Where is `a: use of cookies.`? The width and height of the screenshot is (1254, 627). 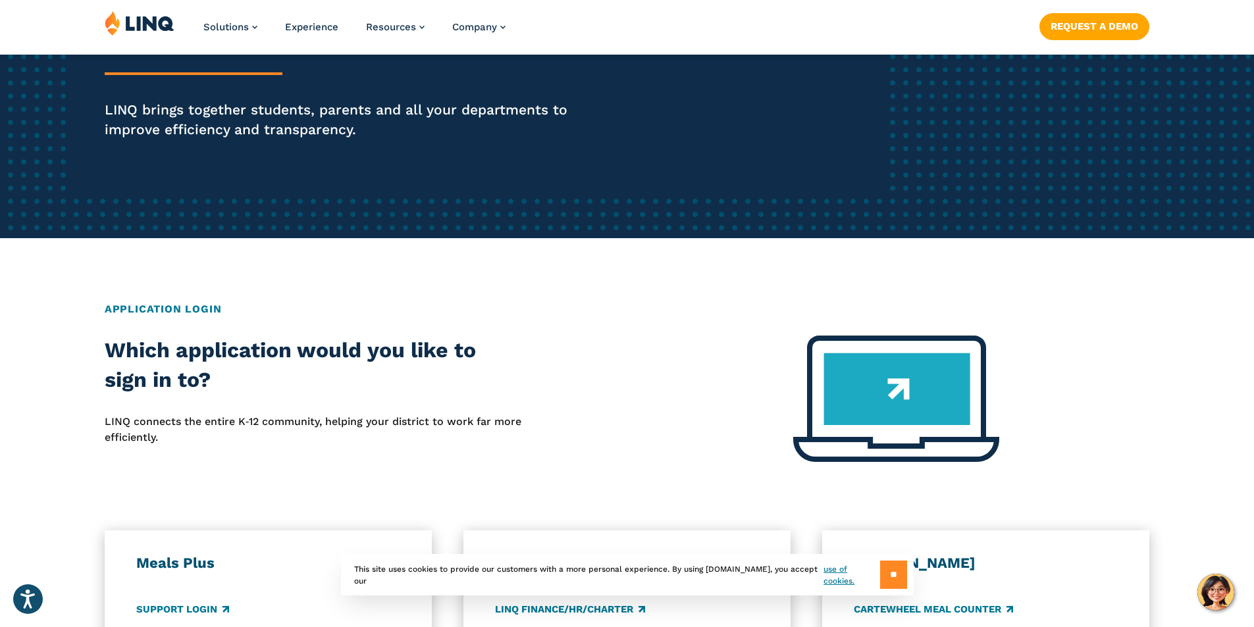 a: use of cookies. is located at coordinates (851, 575).